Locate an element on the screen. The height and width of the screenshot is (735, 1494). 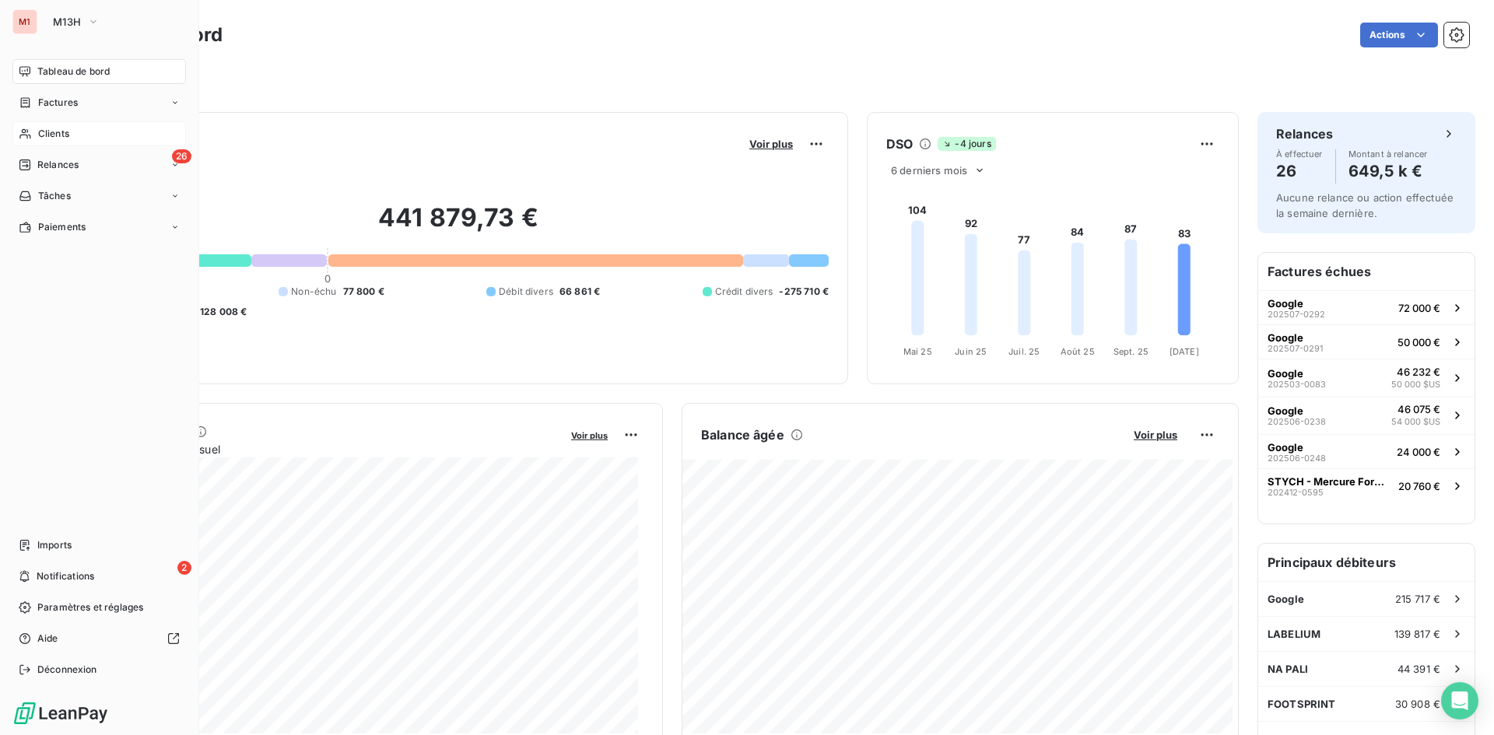
h2: 441 879,73 € is located at coordinates (458, 226).